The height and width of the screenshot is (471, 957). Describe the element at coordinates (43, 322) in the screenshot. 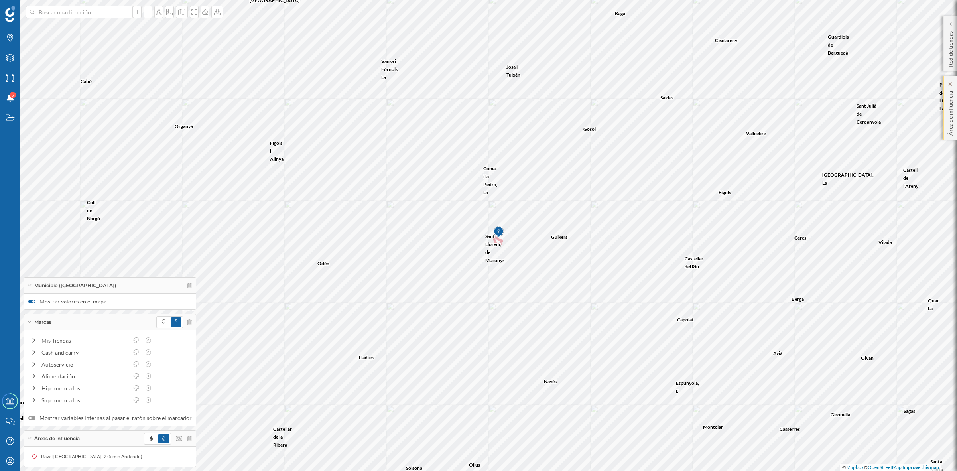

I see `span: Marcas` at that location.